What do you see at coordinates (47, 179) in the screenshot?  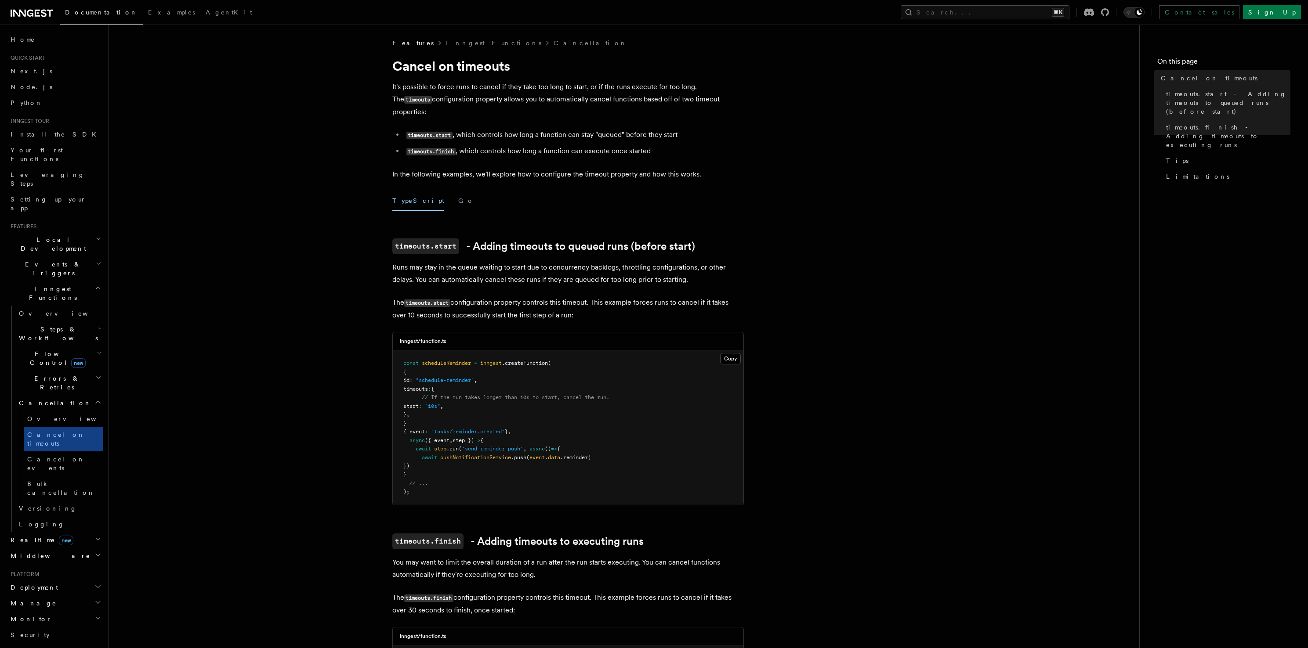 I see `span: Leveraging Steps` at bounding box center [47, 179].